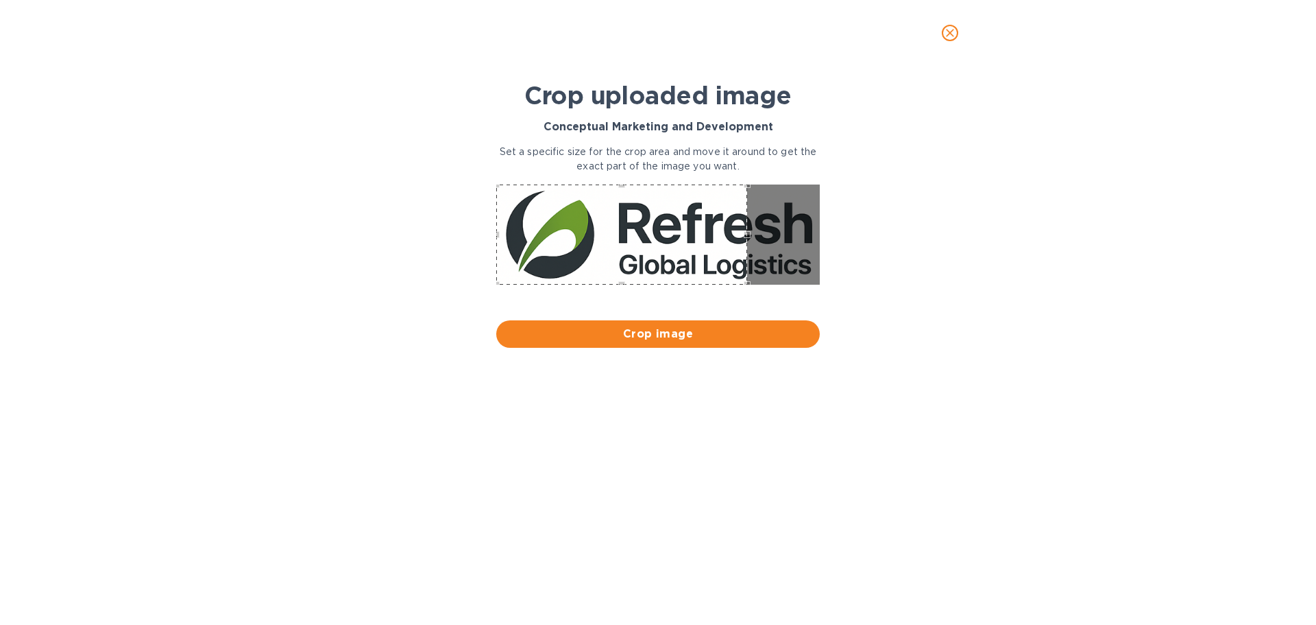 Image resolution: width=1316 pixels, height=625 pixels. I want to click on span: Crop image, so click(658, 334).